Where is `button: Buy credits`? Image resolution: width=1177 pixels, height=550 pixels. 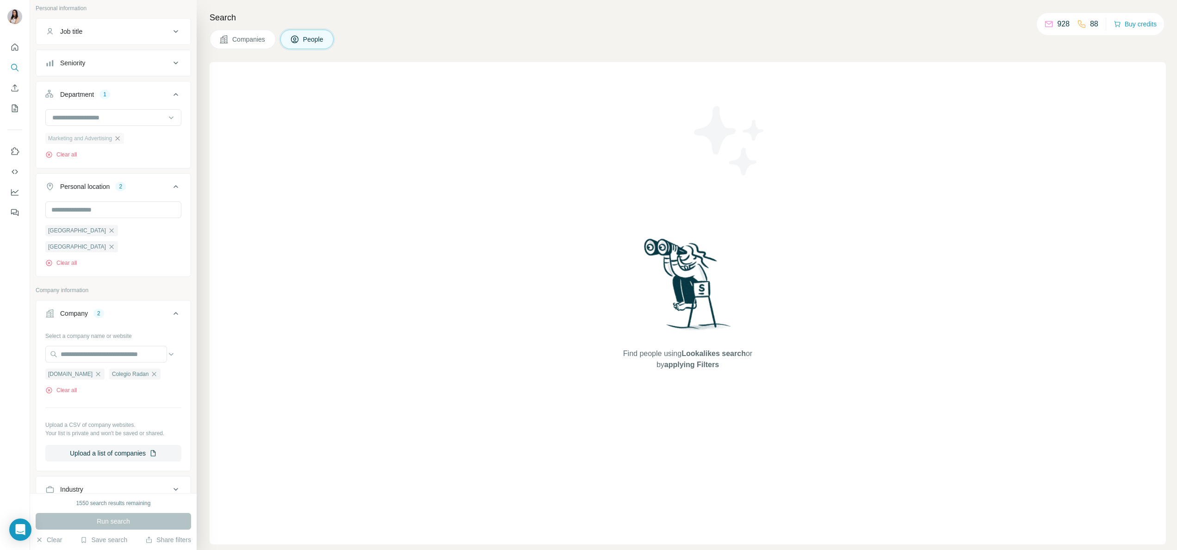 button: Buy credits is located at coordinates (1135, 24).